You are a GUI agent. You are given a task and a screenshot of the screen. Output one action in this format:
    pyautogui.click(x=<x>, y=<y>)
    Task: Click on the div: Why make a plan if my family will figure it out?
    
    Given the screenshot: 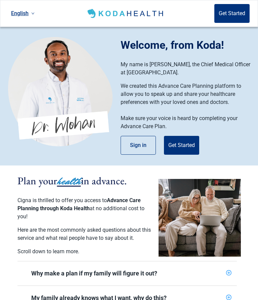 What is the action you would take?
    pyautogui.click(x=127, y=273)
    